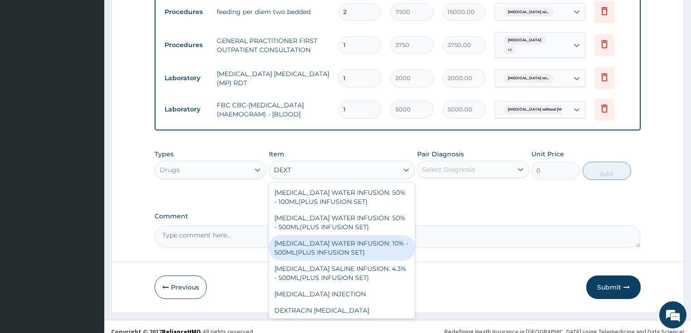 This screenshot has height=333, width=691. Describe the element at coordinates (27, 57) in the screenshot. I see `img: d_794563401_company_1708531726252_794563401` at that location.